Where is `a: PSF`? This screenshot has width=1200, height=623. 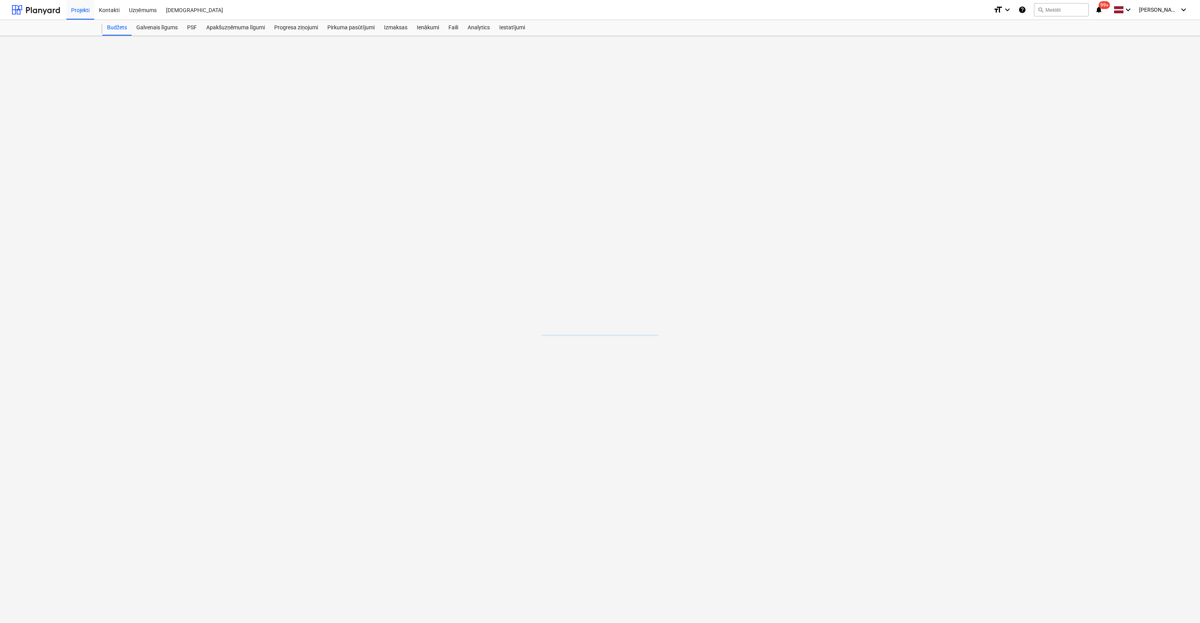 a: PSF is located at coordinates (192, 28).